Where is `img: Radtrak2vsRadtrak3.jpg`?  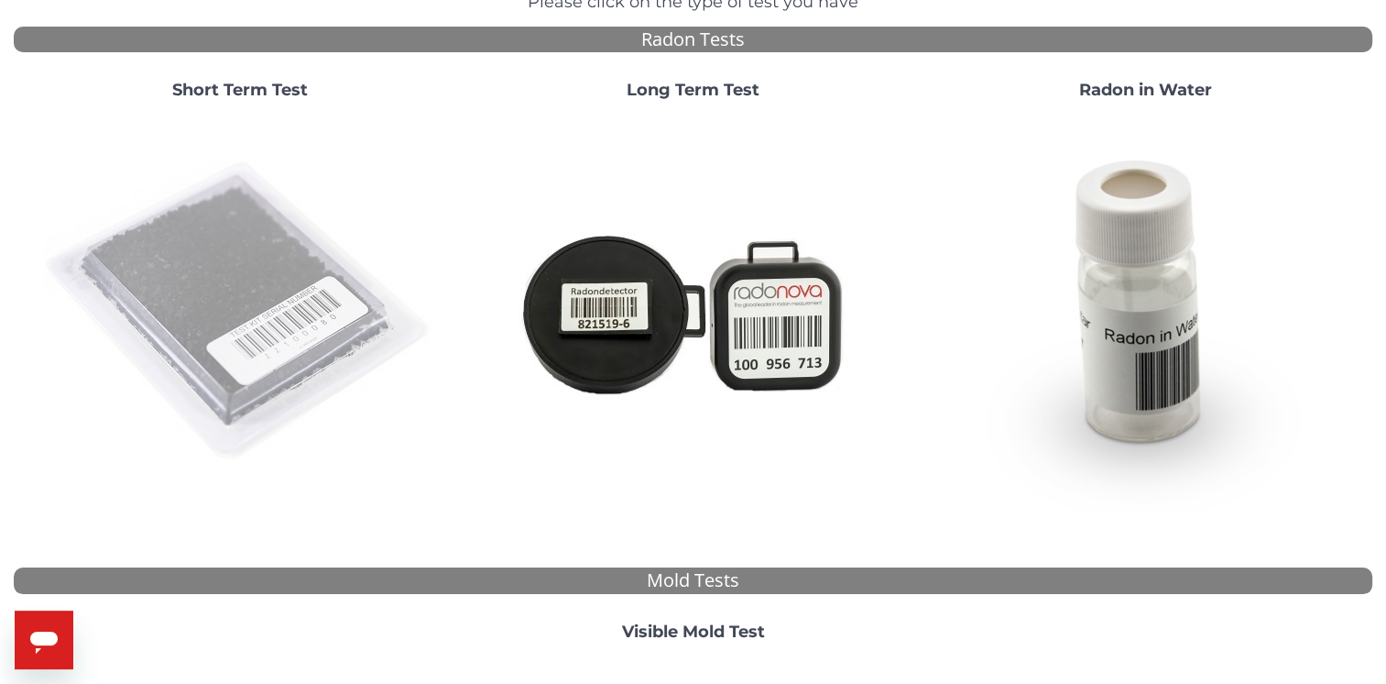
img: Radtrak2vsRadtrak3.jpg is located at coordinates (693, 312).